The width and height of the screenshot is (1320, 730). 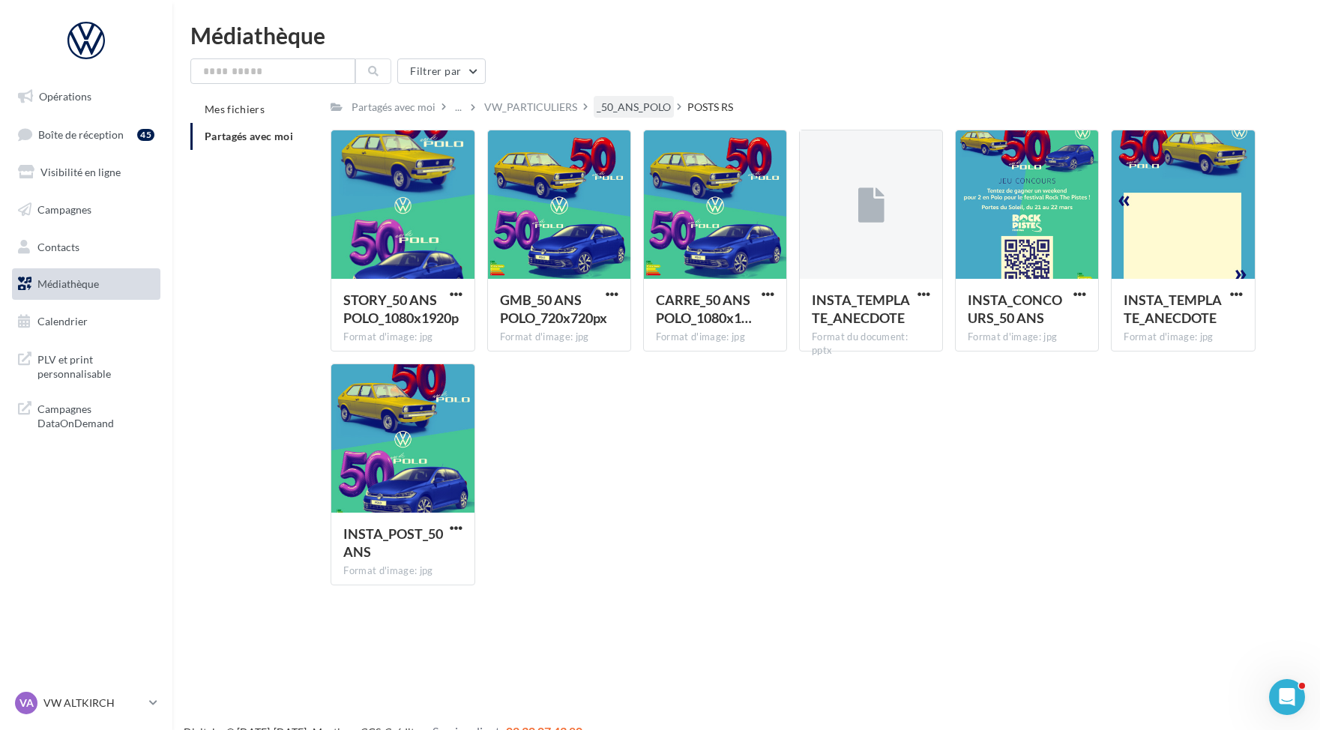 I want to click on a: Visibilité en ligne, so click(x=86, y=172).